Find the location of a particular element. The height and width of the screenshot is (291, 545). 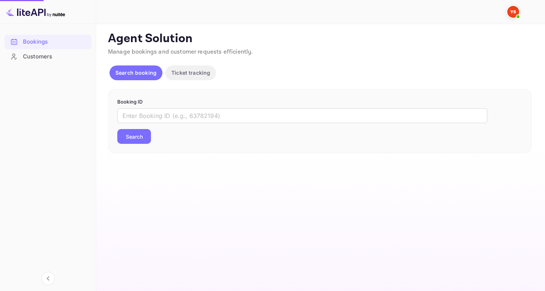

span: Manage bookings and customer requests efficiently. is located at coordinates (180, 52).